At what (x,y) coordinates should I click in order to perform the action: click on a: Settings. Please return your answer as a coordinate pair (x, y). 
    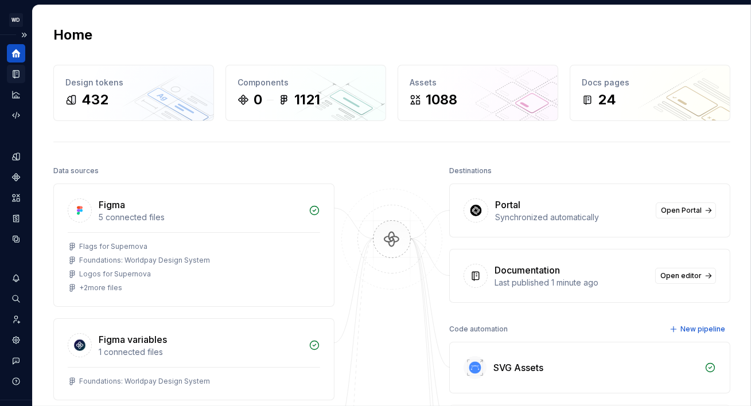
    Looking at the image, I should click on (16, 340).